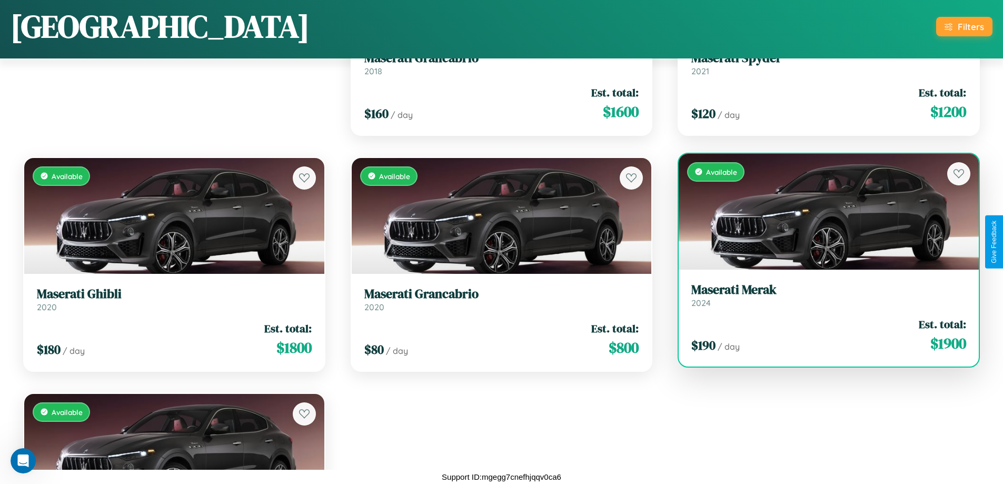  I want to click on span: $ 160, so click(376, 113).